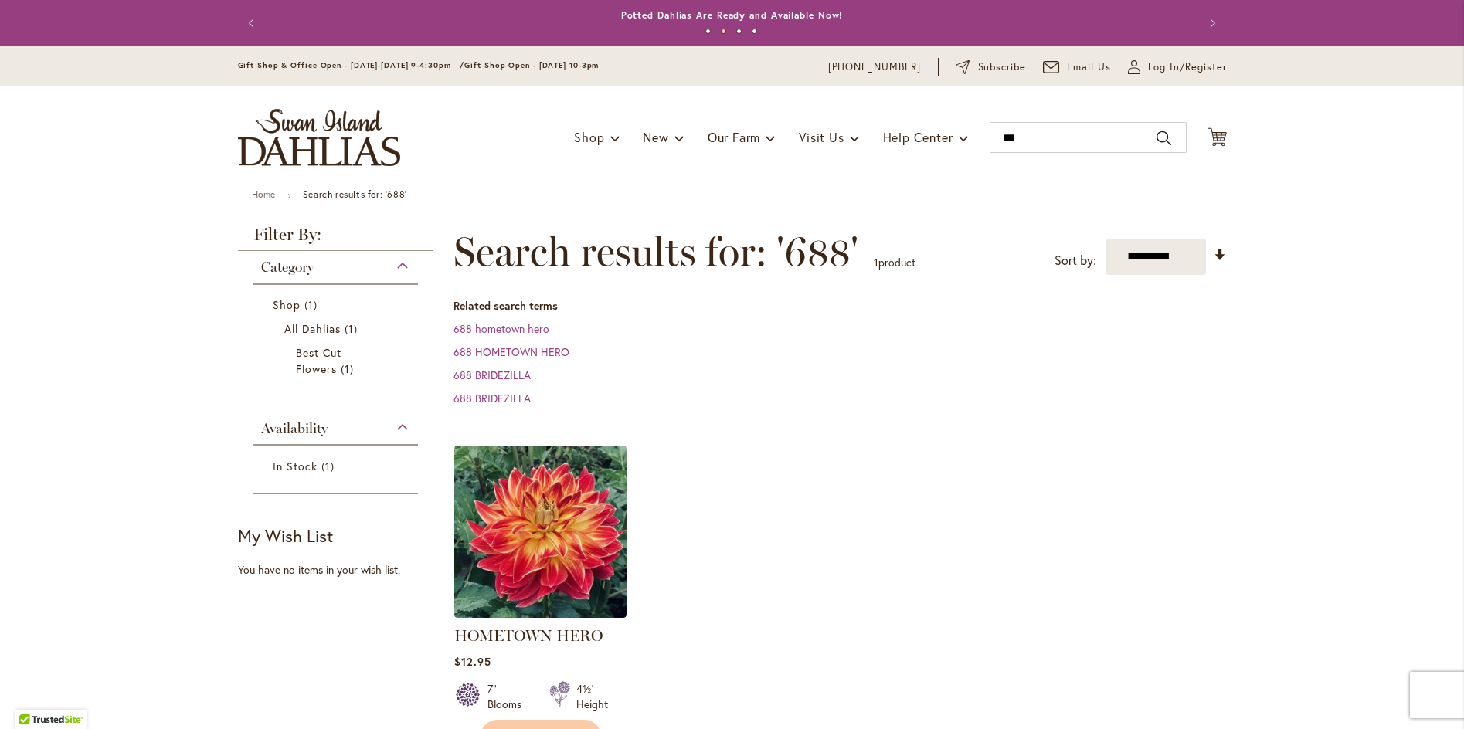 The image size is (1464, 729). What do you see at coordinates (354, 194) in the screenshot?
I see `strong: Search results for: '688'` at bounding box center [354, 194].